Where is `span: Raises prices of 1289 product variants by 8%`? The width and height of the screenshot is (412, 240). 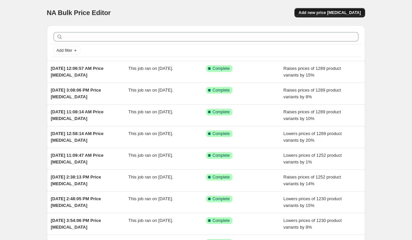 span: Raises prices of 1289 product variants by 8% is located at coordinates (312, 93).